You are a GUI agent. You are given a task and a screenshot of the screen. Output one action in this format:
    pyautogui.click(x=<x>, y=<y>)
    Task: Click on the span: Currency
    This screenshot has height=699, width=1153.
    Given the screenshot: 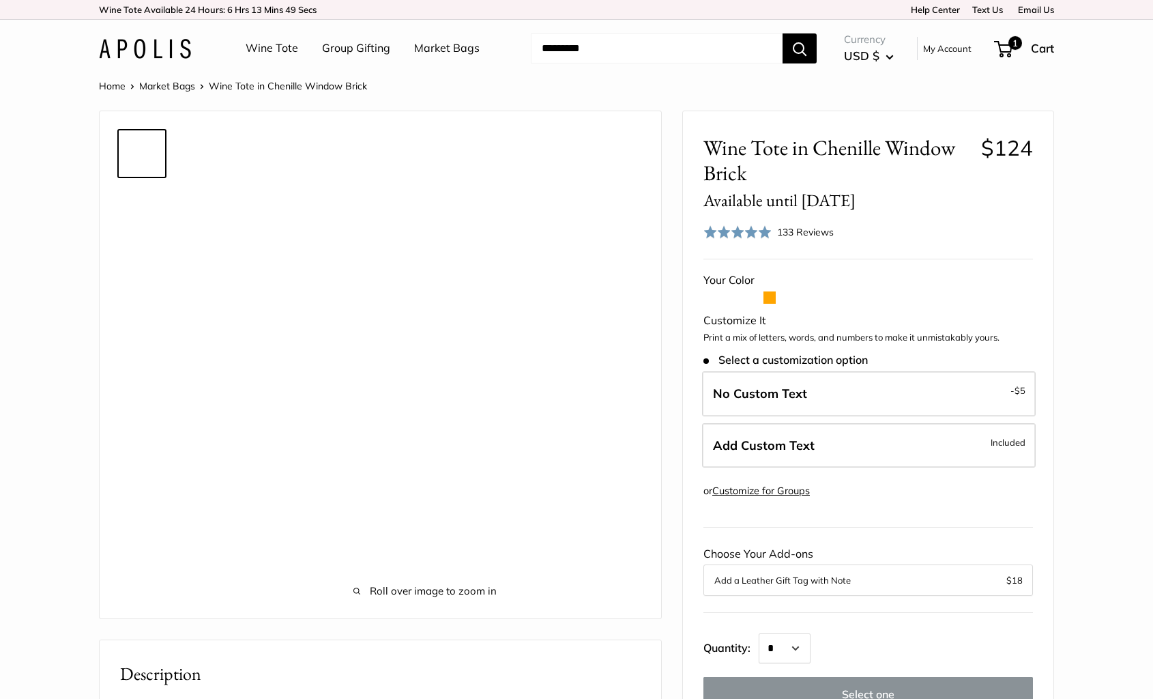 What is the action you would take?
    pyautogui.click(x=869, y=40)
    